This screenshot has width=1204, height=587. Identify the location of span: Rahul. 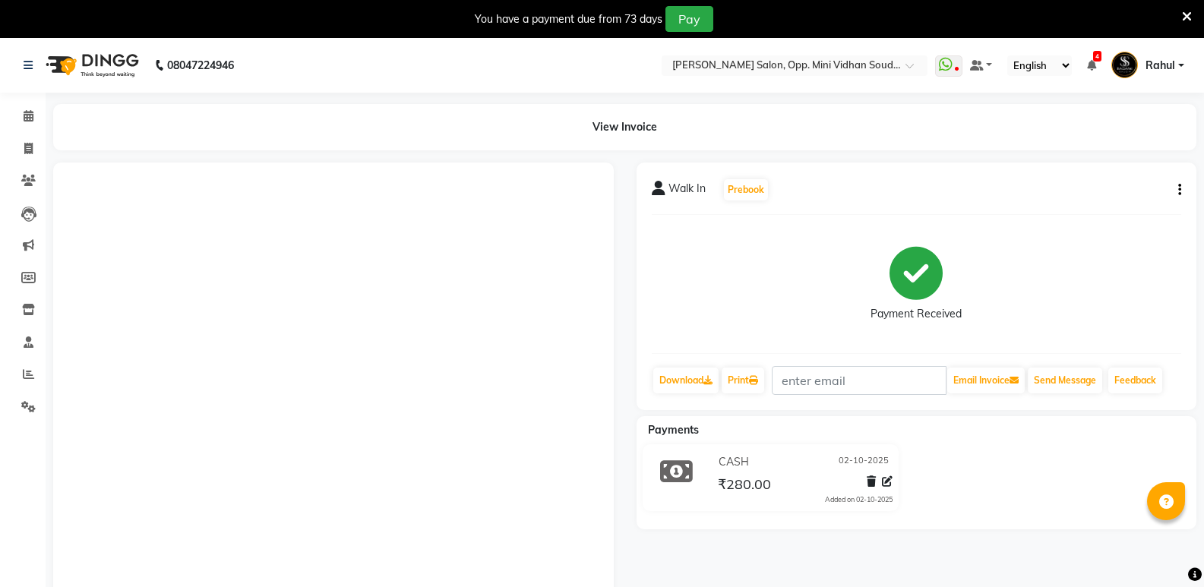
(1160, 65).